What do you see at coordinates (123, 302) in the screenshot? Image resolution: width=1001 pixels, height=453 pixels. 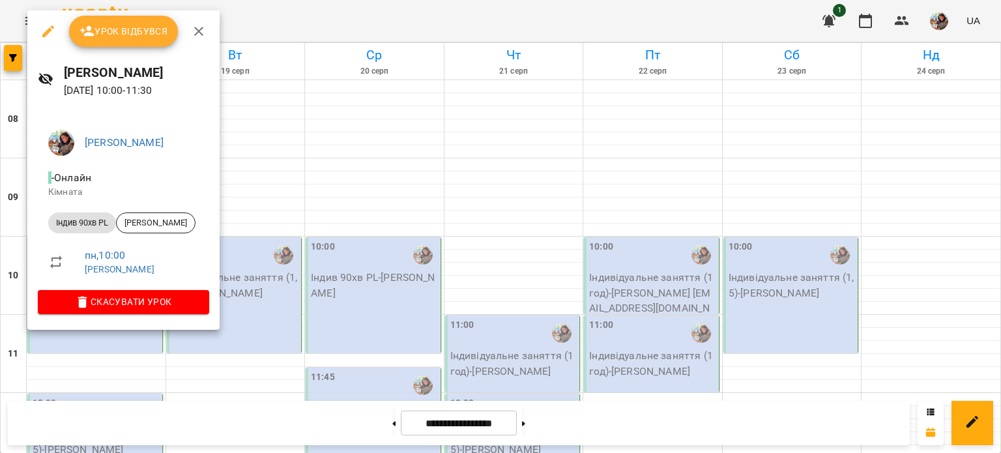 I see `span: Скасувати Урок` at bounding box center [123, 302].